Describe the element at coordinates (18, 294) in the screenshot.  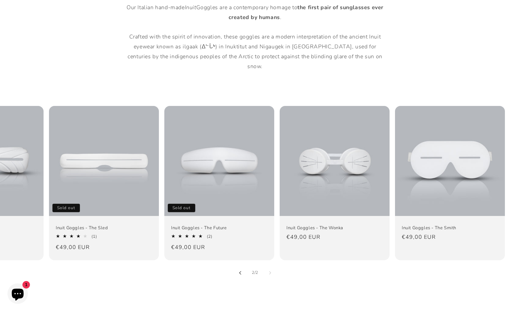
I see `inbox-online-store-chat: Shopify online store chat` at that location.